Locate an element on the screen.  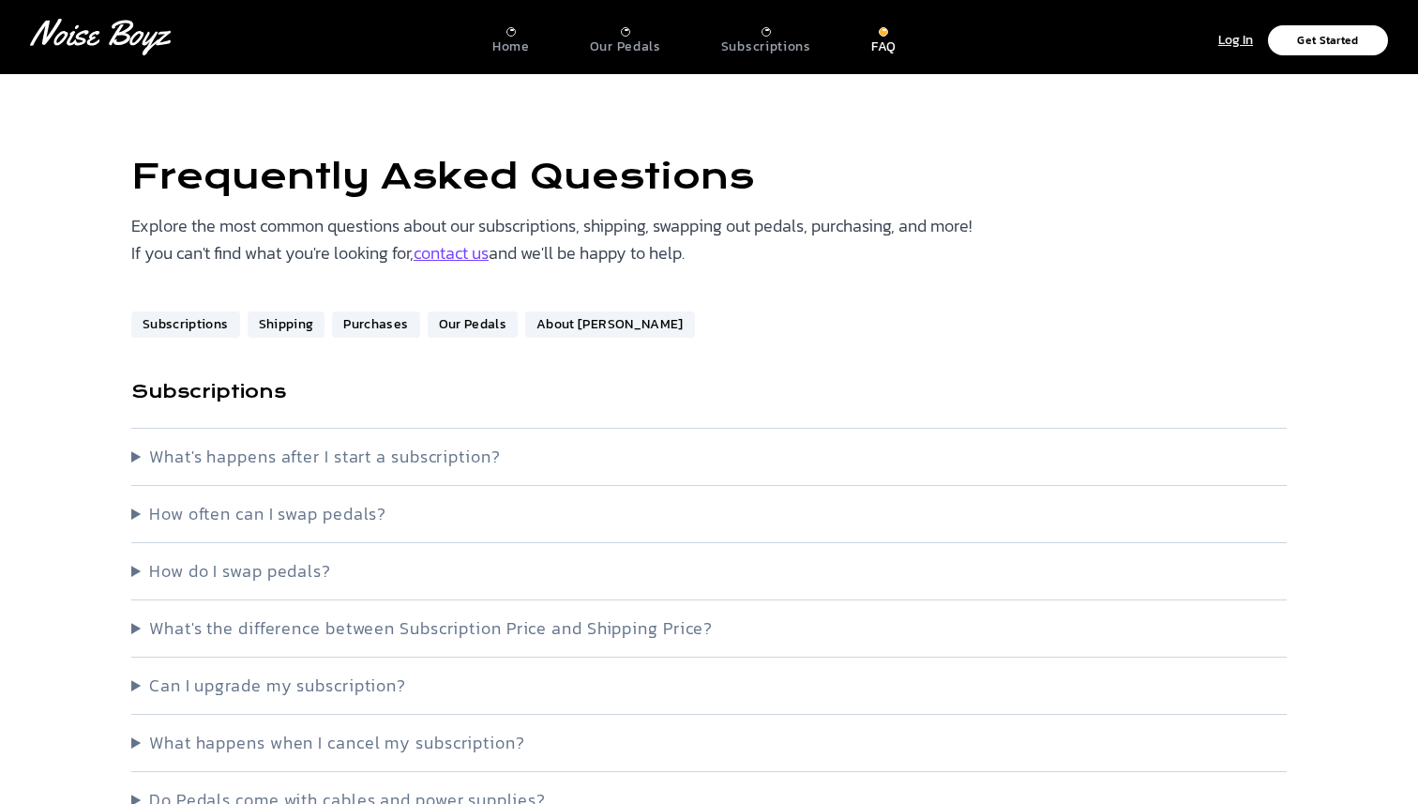
a: Home is located at coordinates (511, 38).